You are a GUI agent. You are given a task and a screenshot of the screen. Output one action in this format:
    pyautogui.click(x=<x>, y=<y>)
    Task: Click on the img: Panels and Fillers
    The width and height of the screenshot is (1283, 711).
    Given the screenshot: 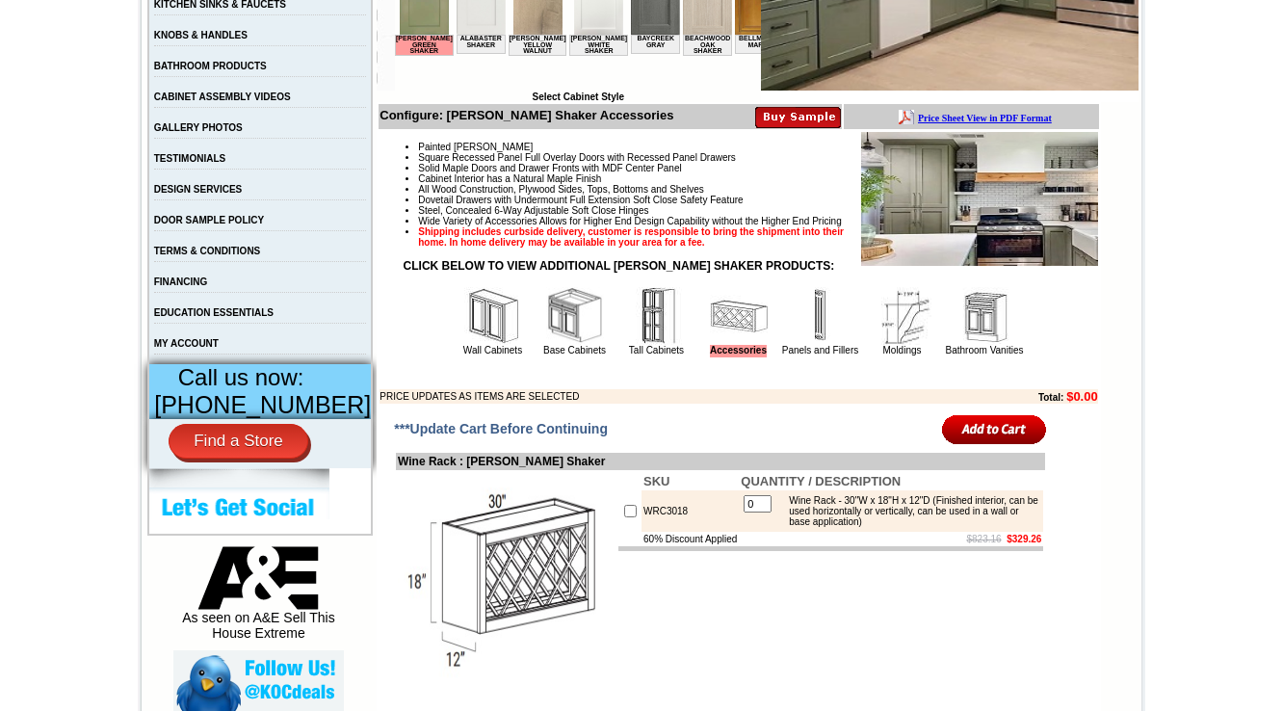 What is the action you would take?
    pyautogui.click(x=821, y=316)
    